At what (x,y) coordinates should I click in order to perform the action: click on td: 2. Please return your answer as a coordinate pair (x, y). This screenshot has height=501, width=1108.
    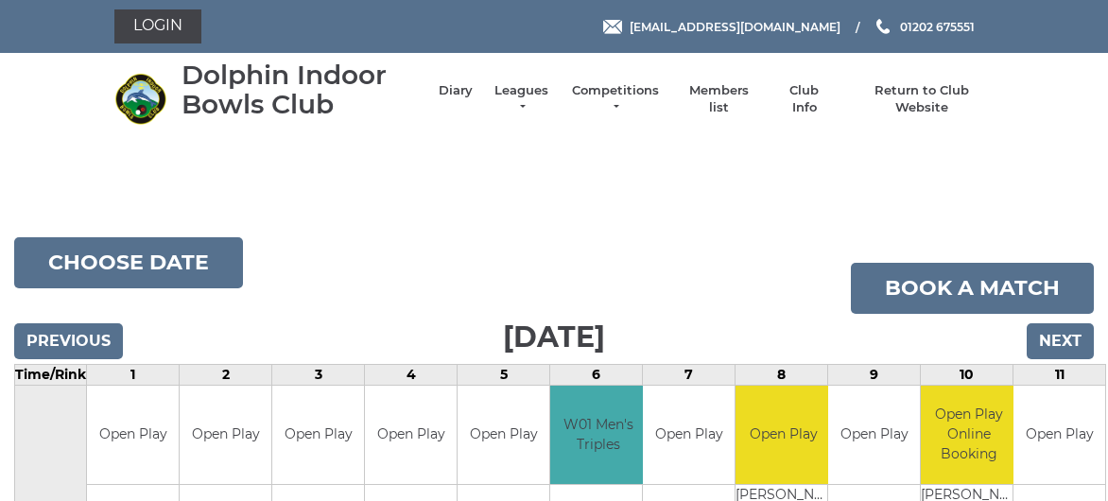
    Looking at the image, I should click on (226, 375).